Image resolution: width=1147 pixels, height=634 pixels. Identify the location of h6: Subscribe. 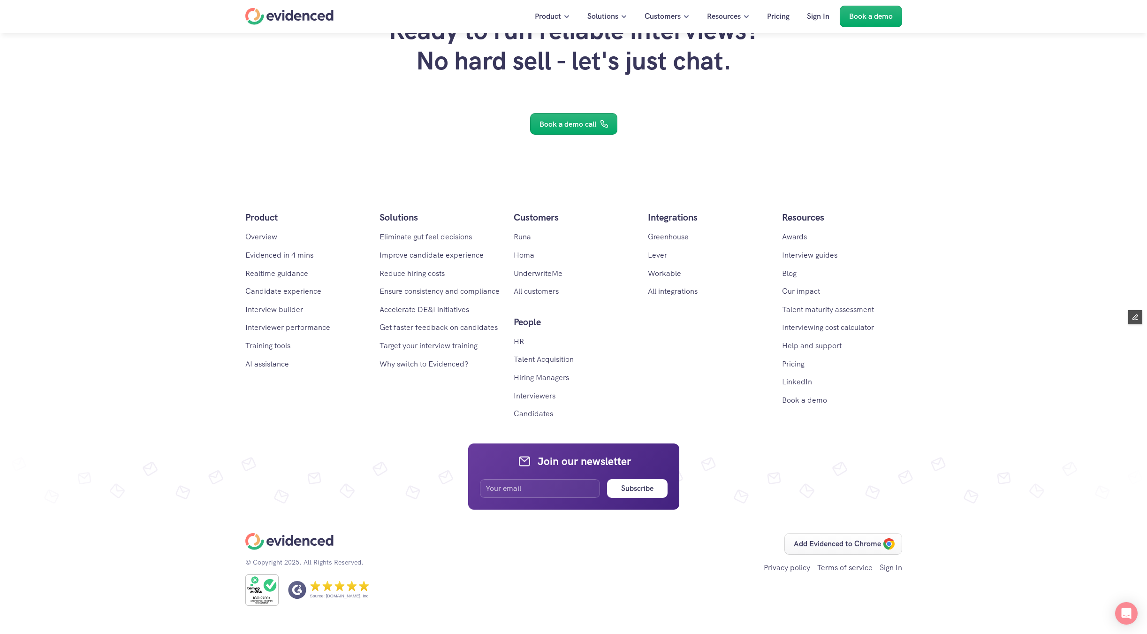
(637, 488).